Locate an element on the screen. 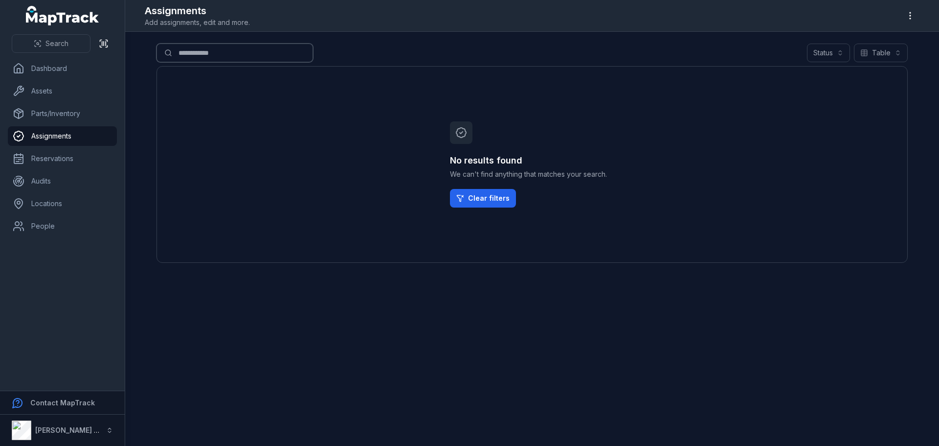 The image size is (939, 446). button: Search is located at coordinates (51, 44).